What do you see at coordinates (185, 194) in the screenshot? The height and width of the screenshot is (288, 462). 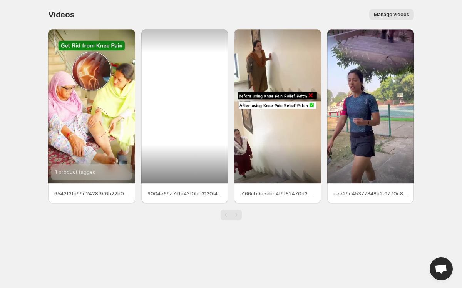 I see `p: 9004a69a7dfe43f0bc3120f477e22570HD-1080p-25Mbps-49395570` at bounding box center [185, 194].